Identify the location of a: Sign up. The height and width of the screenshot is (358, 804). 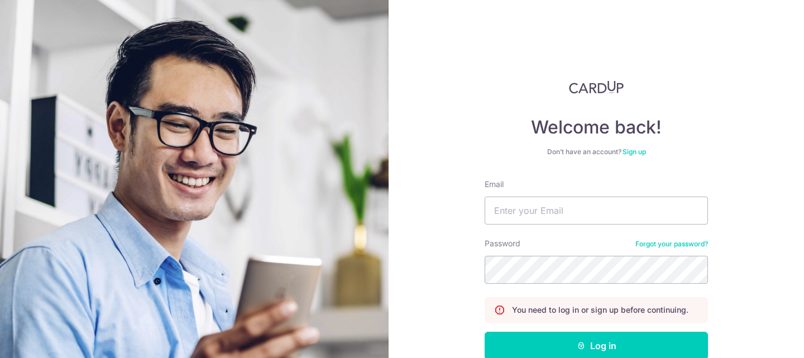
(634, 151).